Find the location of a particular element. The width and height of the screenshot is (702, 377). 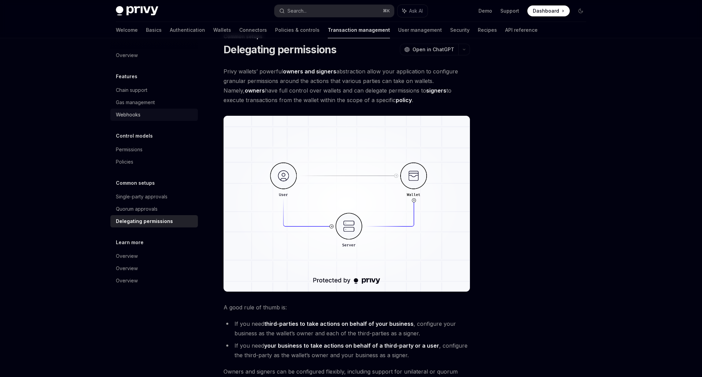

a: Welcome is located at coordinates (127, 30).